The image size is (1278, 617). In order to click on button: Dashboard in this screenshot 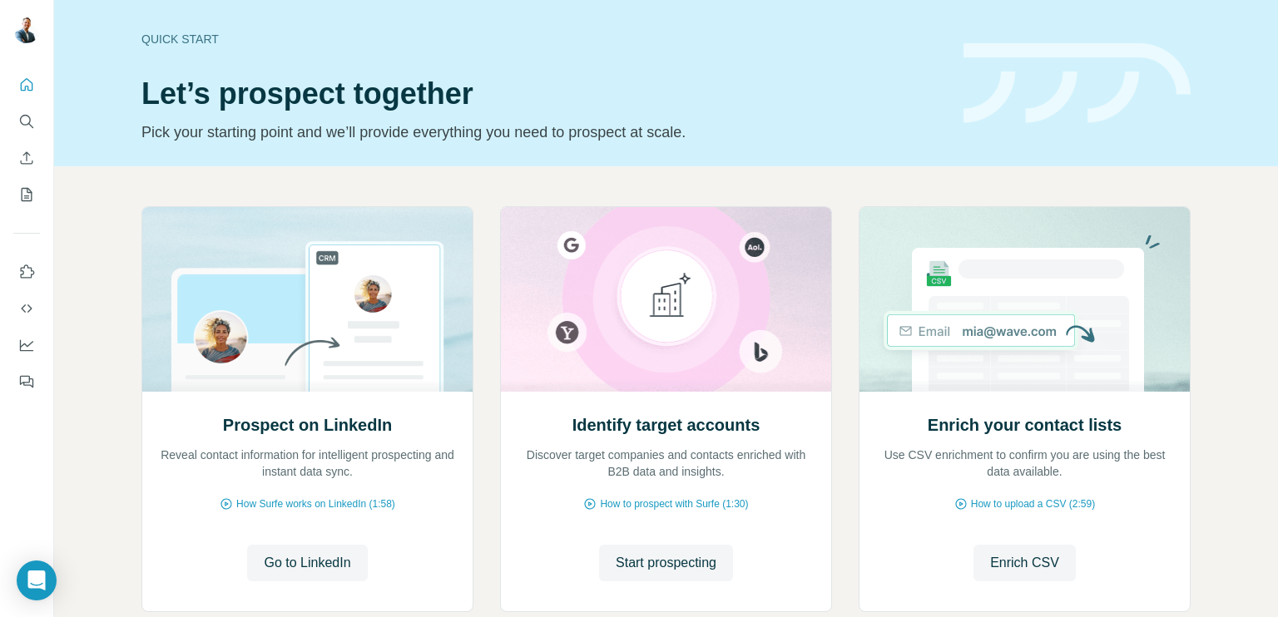, I will do `click(27, 345)`.